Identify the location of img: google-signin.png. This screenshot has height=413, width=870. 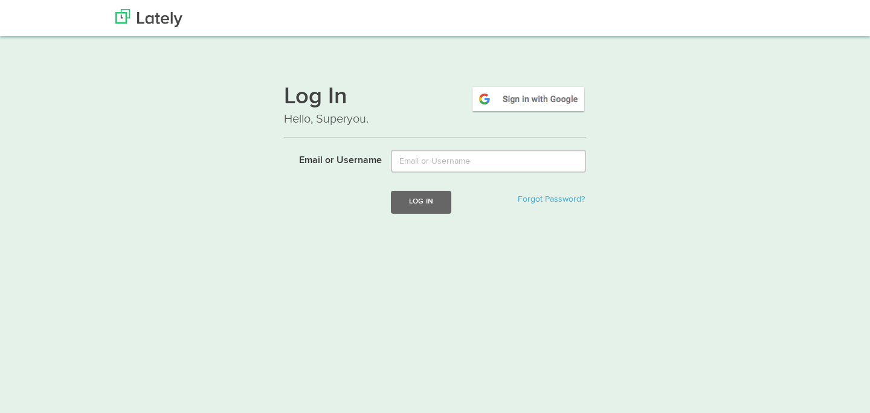
(528, 99).